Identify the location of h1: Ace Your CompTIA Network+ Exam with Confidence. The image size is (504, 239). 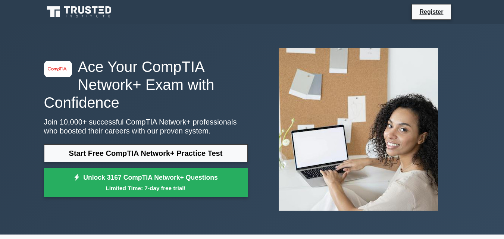
(146, 85).